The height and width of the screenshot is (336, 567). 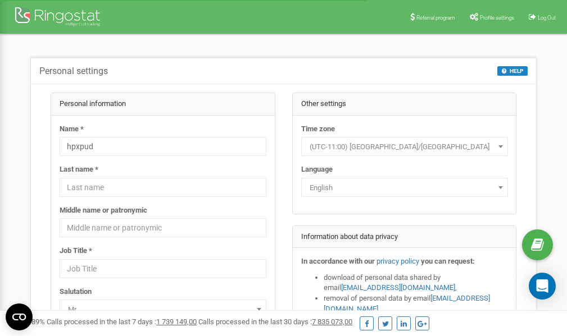 I want to click on label: Salutation, so click(x=75, y=292).